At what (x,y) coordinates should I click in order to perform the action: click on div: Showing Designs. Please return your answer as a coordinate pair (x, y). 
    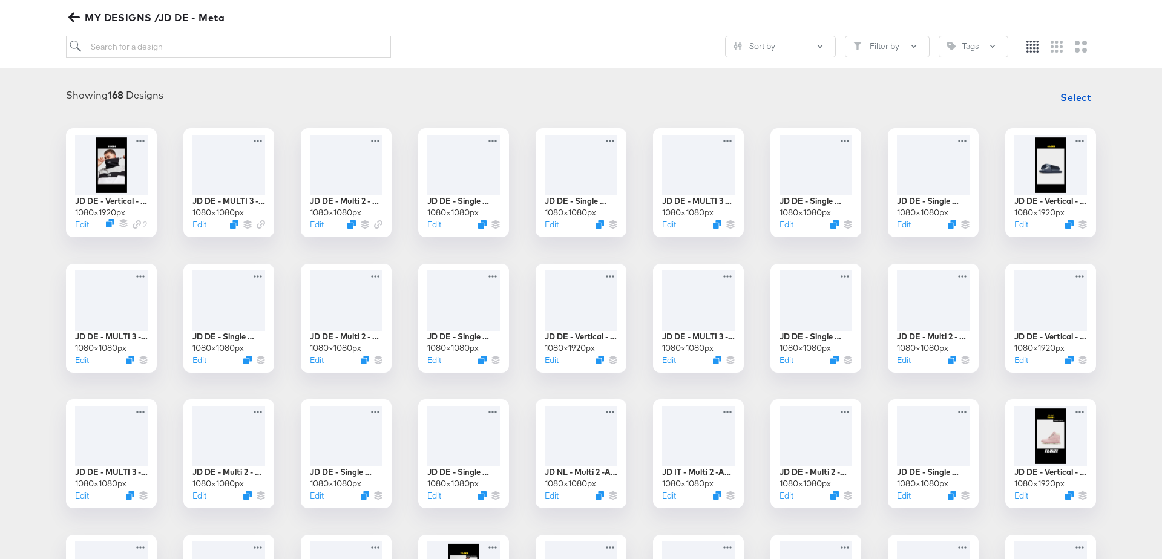
    Looking at the image, I should click on (114, 95).